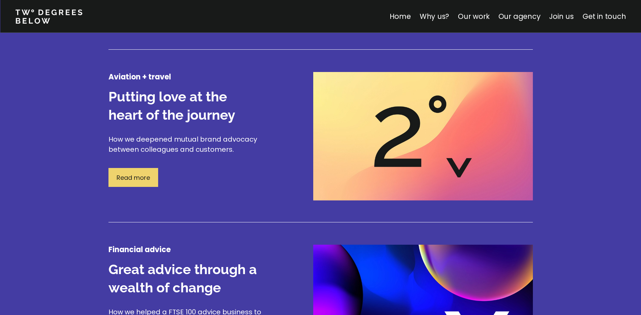  What do you see at coordinates (474, 16) in the screenshot?
I see `a: Our work` at bounding box center [474, 16].